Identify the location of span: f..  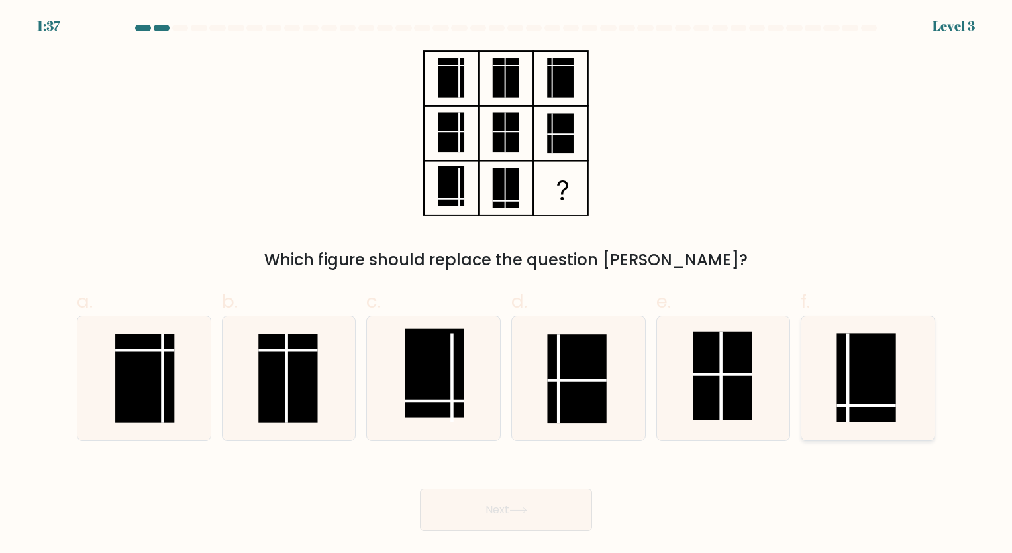
(806, 301).